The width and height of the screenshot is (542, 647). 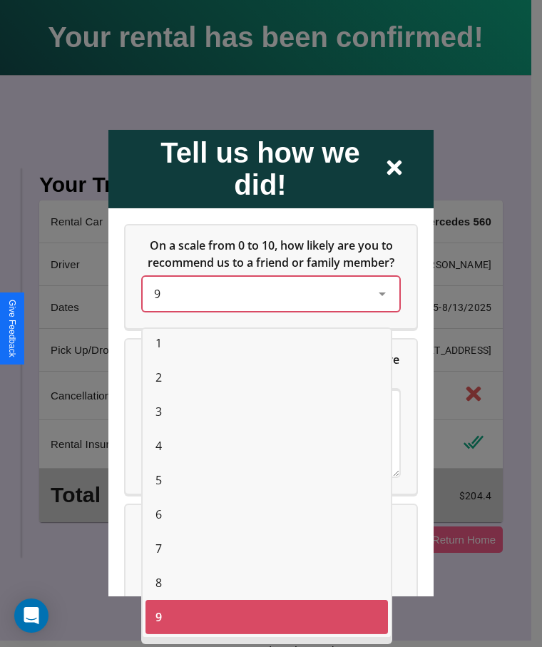 I want to click on span: 7, so click(x=158, y=549).